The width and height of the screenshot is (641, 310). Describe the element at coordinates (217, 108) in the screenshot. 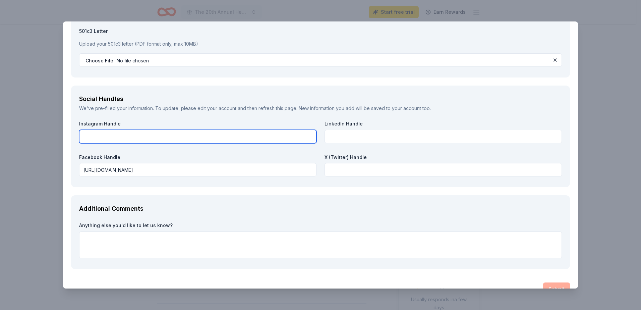

I see `a: edit your account` at that location.